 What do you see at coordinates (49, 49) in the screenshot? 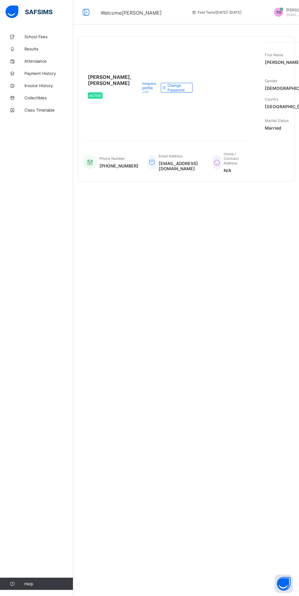
I see `span: Results` at bounding box center [49, 49].